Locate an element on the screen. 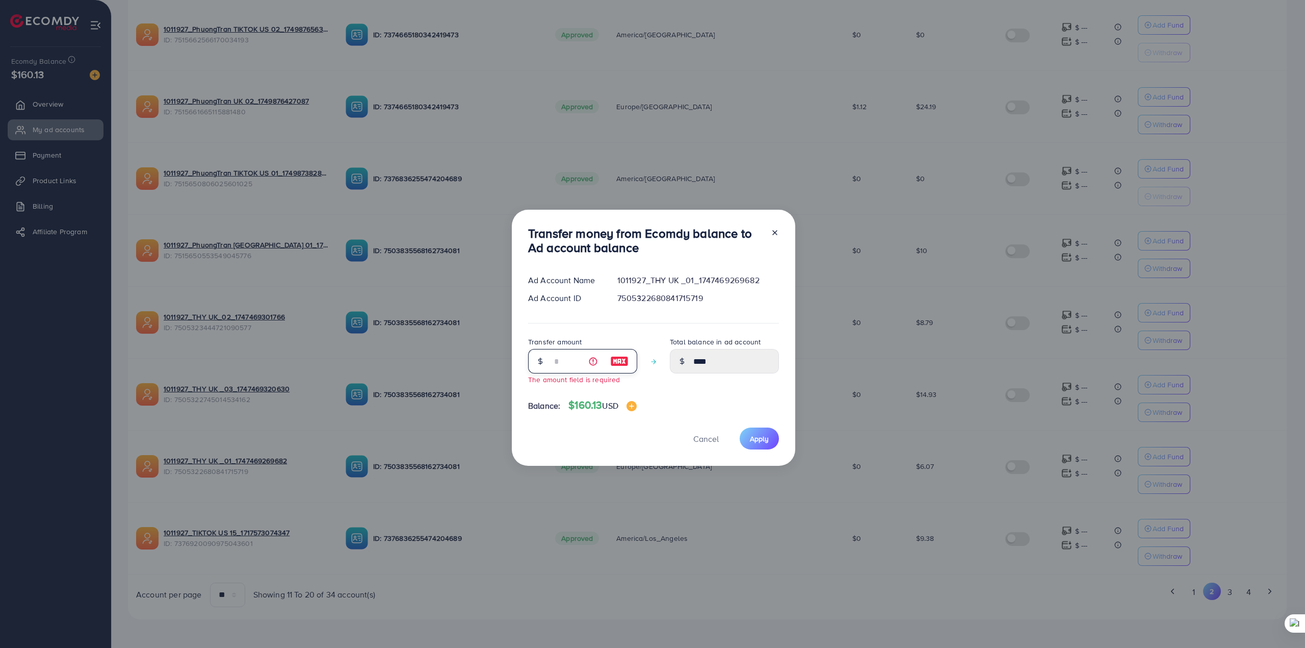 This screenshot has width=1305, height=648. h3: Transfer money from Ecomdy balance to Ad account balance is located at coordinates (646, 241).